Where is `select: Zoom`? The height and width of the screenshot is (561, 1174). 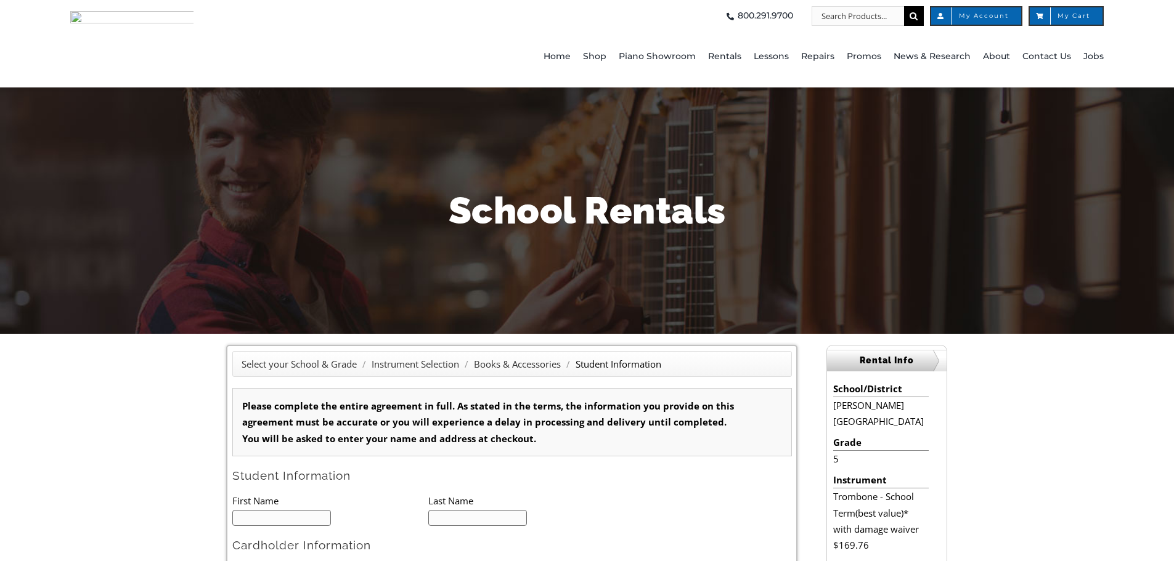 select: Zoom is located at coordinates (307, 9).